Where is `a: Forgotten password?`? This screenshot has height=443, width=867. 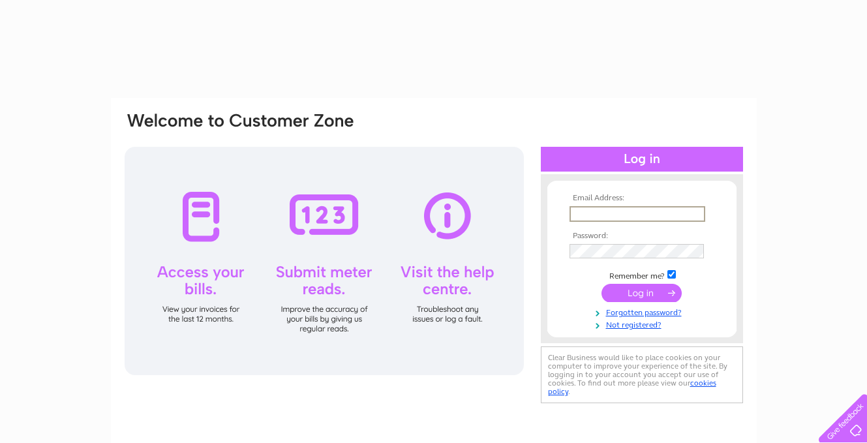 a: Forgotten password? is located at coordinates (643, 311).